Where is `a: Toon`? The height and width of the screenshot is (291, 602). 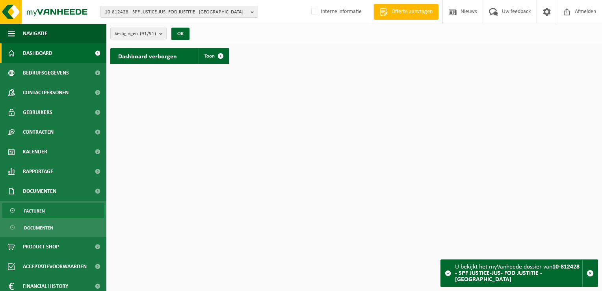
a: Toon is located at coordinates (213, 56).